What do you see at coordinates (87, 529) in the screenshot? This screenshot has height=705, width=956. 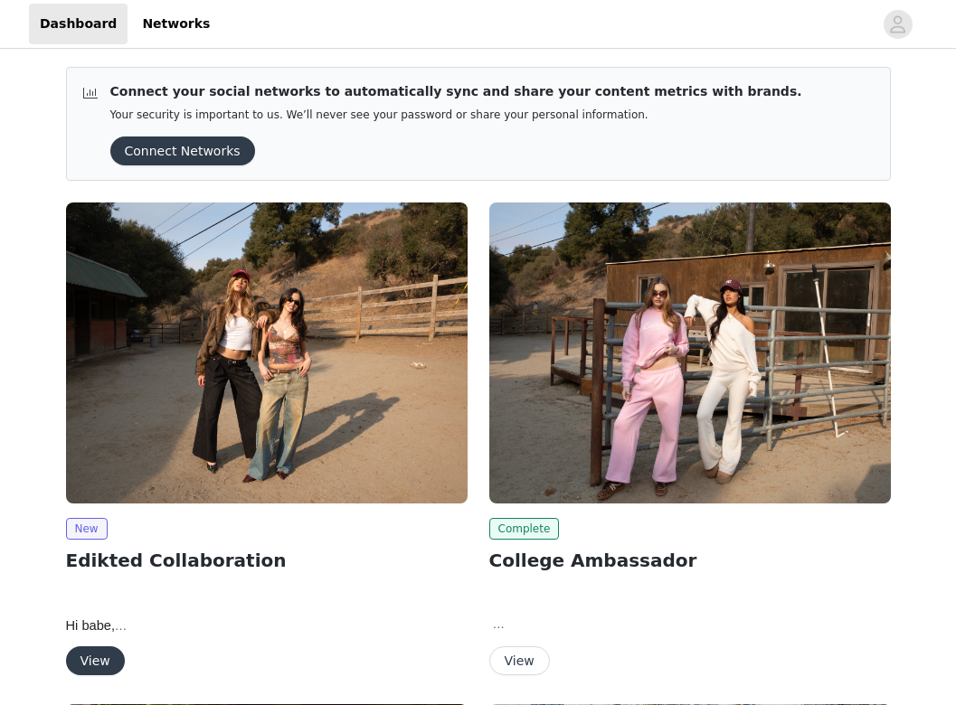 I see `span: New` at bounding box center [87, 529].